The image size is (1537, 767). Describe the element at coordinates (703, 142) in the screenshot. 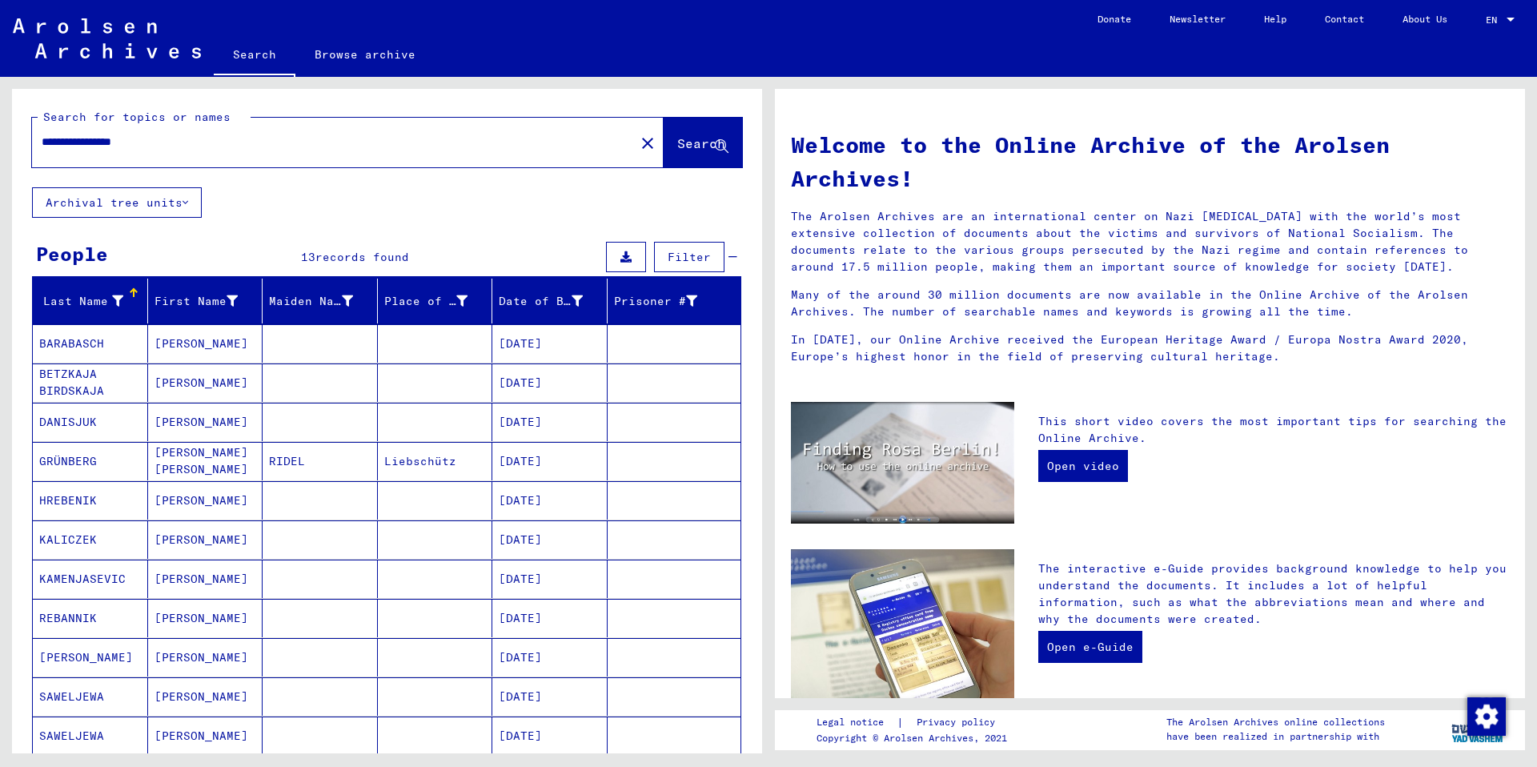

I see `button: Search` at that location.